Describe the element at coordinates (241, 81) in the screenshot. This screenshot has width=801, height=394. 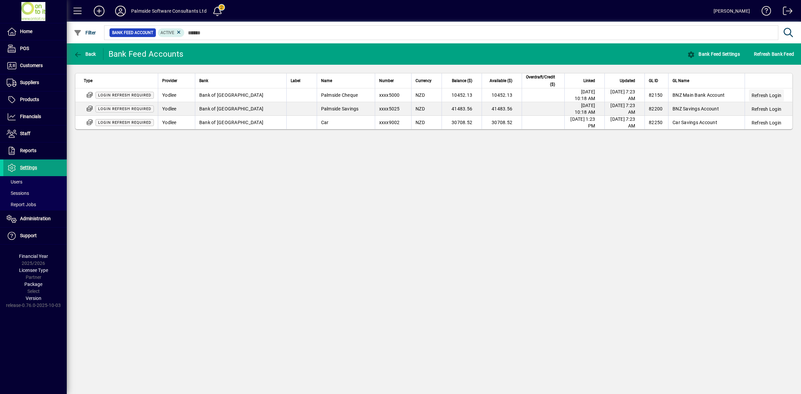
I see `div: Bank` at that location.